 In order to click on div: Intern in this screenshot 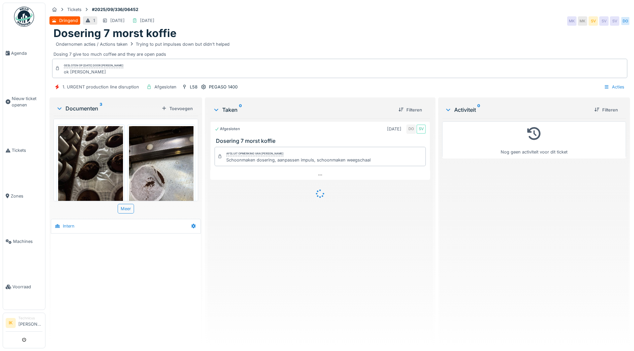, I will do `click(68, 226)`.